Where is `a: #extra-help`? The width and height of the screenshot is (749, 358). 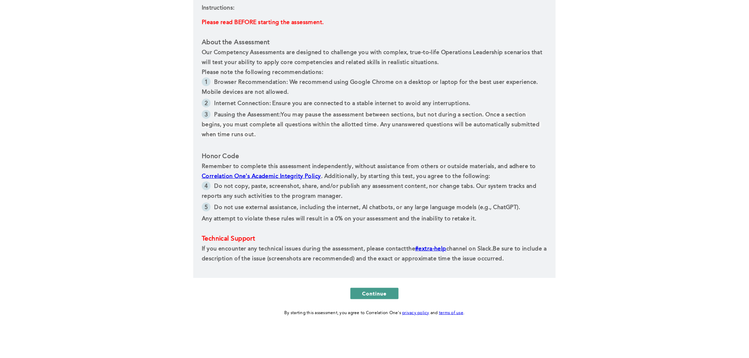
a: #extra-help is located at coordinates (431, 249).